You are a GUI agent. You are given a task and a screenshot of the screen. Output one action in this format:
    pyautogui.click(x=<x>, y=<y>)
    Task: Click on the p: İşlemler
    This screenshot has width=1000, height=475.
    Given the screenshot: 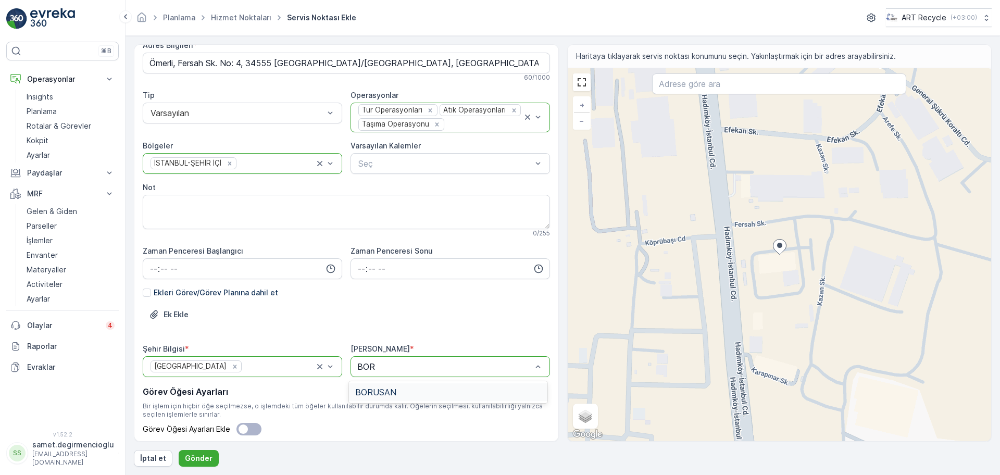 What is the action you would take?
    pyautogui.click(x=40, y=241)
    